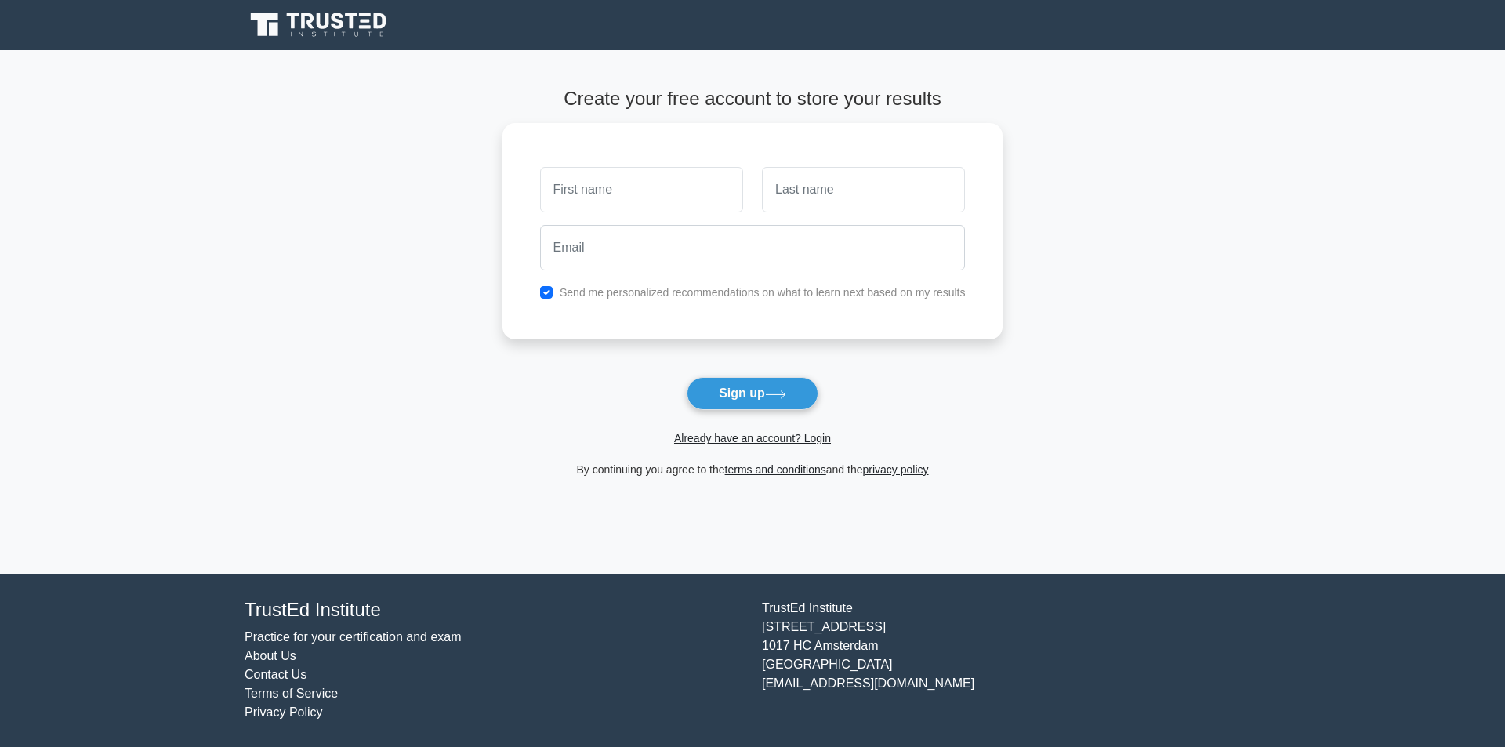 The width and height of the screenshot is (1505, 747). I want to click on a: Already have an account? Login, so click(752, 438).